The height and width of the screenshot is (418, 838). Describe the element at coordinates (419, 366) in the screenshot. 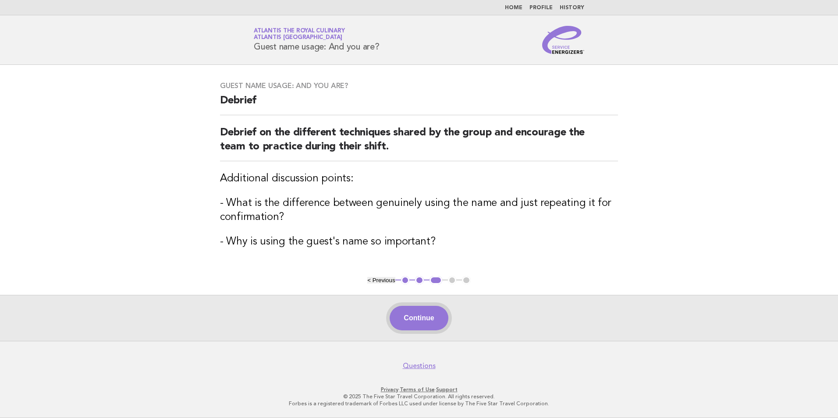

I see `a: Questions` at that location.